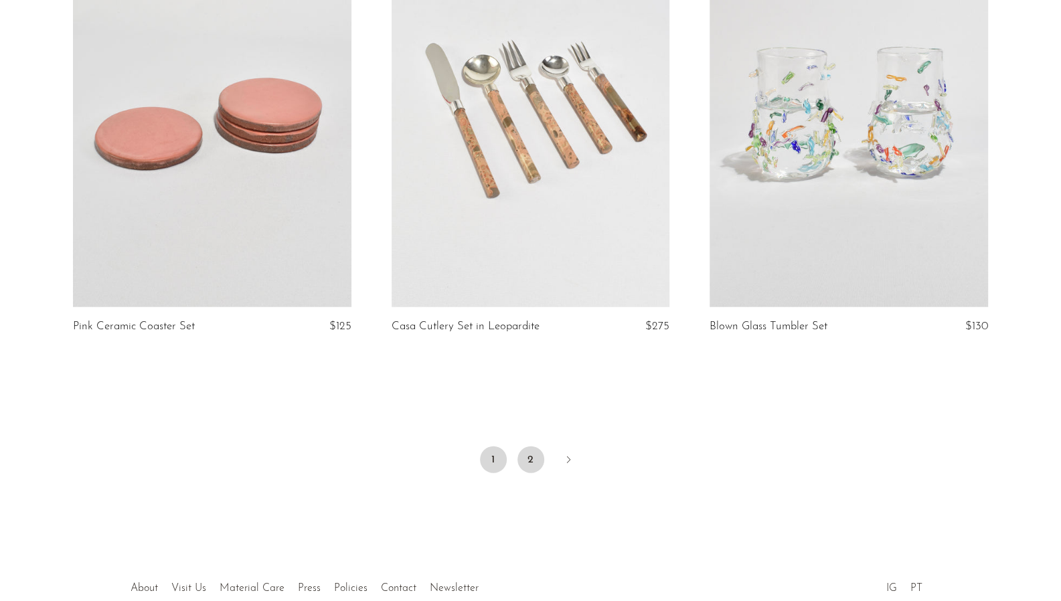 This screenshot has height=601, width=1061. What do you see at coordinates (309, 589) in the screenshot?
I see `a: Press` at bounding box center [309, 589].